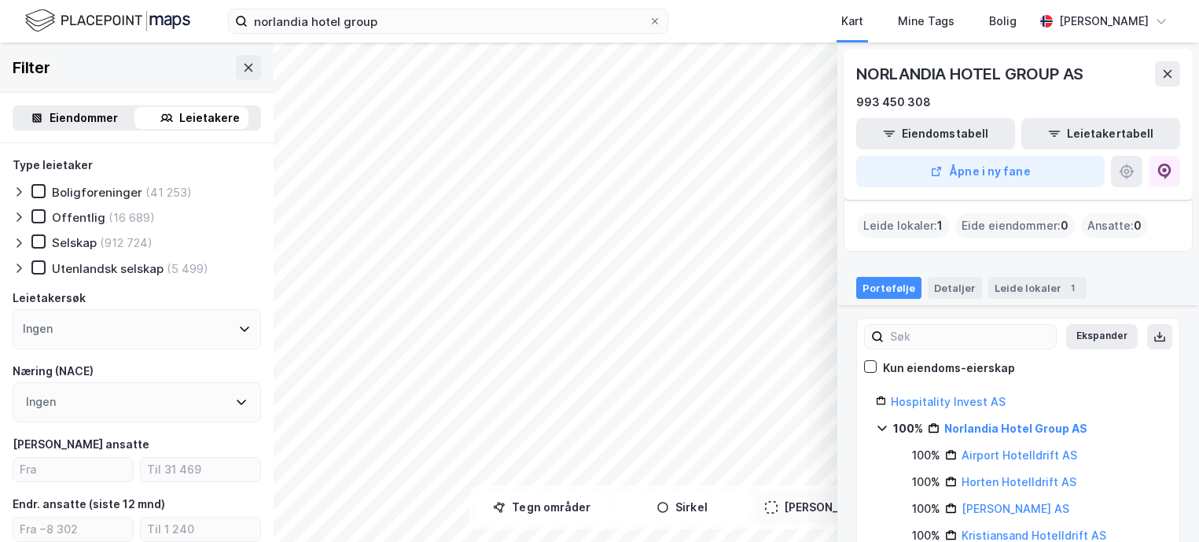 This screenshot has height=542, width=1199. Describe the element at coordinates (89, 504) in the screenshot. I see `div: Endr. ansatte (siste 12 mnd)` at that location.